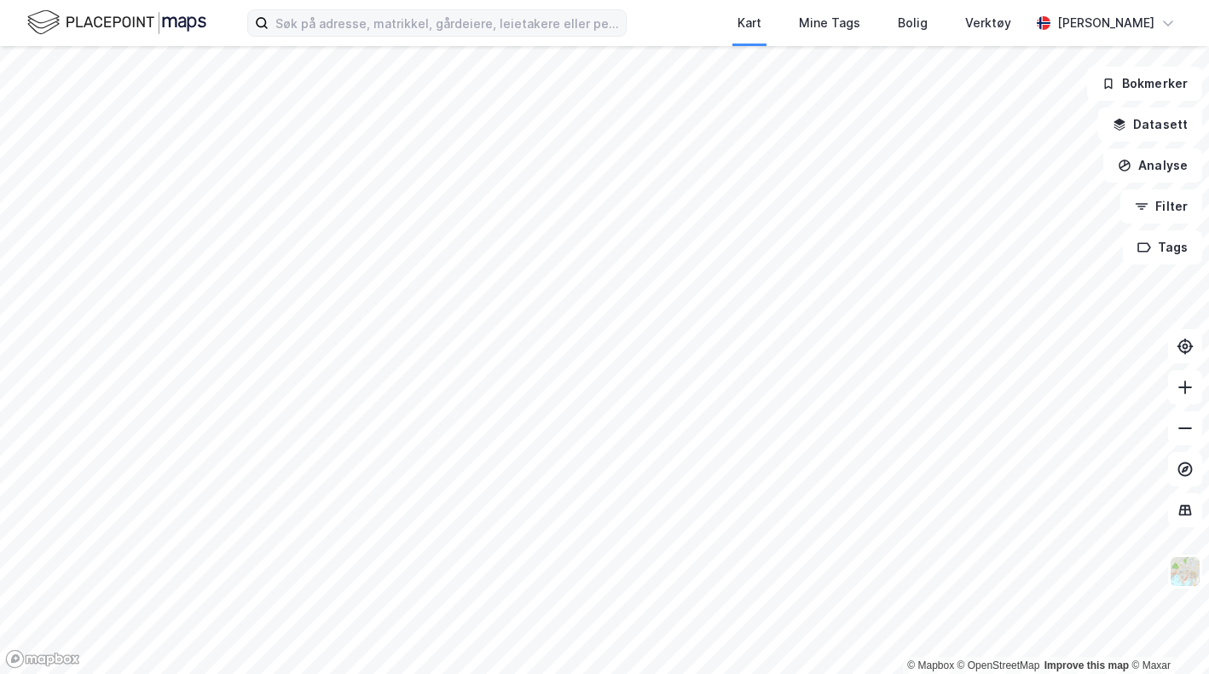 The width and height of the screenshot is (1209, 674). Describe the element at coordinates (1167, 633) in the screenshot. I see `div: Chat Widget` at that location.